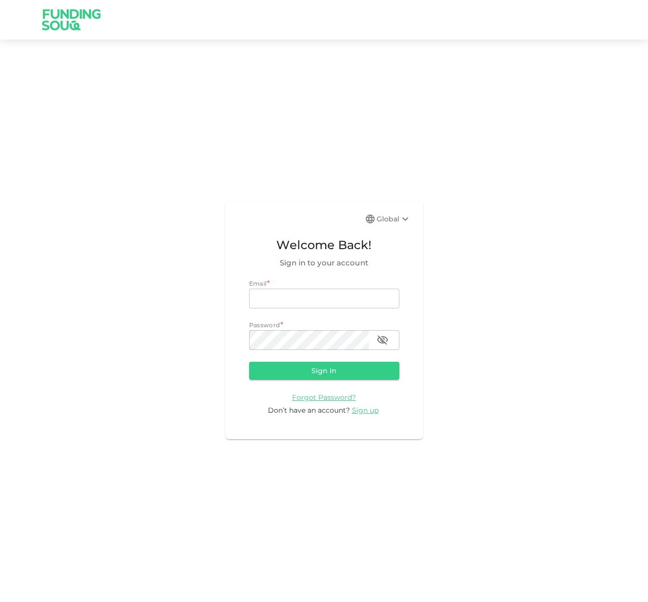 This screenshot has height=602, width=648. I want to click on div: Global, so click(394, 219).